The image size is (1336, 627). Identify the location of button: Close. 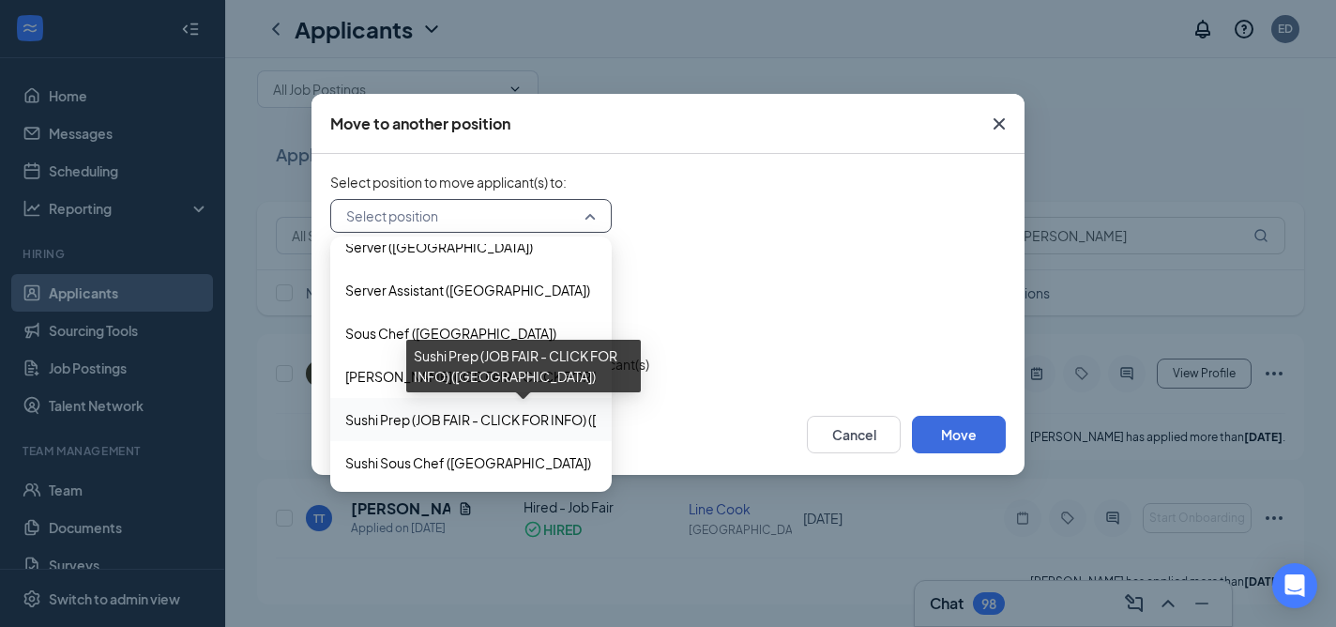
(999, 124).